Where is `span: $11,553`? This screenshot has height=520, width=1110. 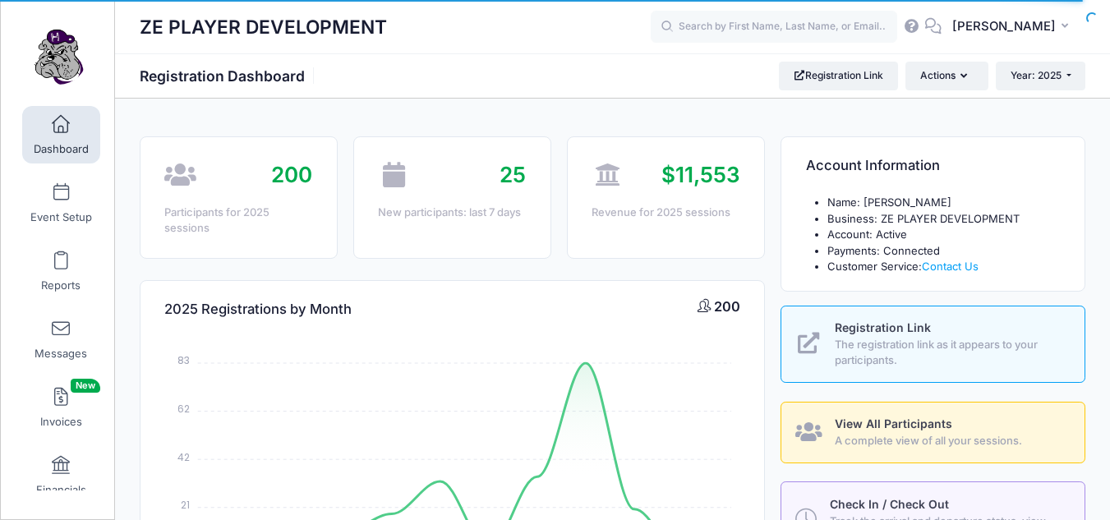
span: $11,553 is located at coordinates (701, 174).